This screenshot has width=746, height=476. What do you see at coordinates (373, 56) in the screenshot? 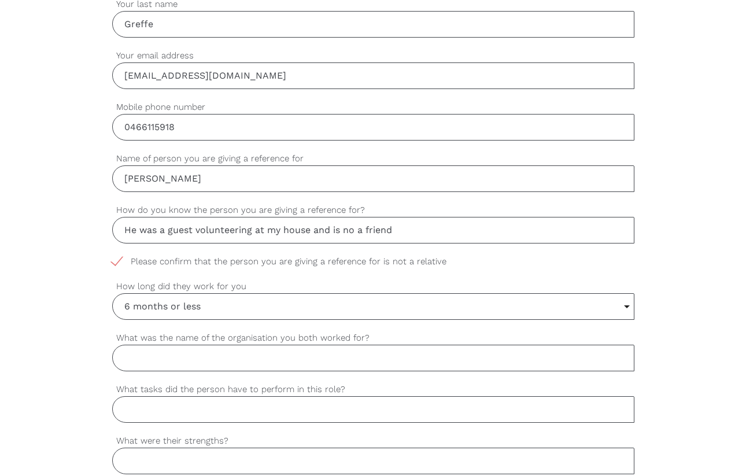
I see `label: Your email address` at bounding box center [373, 56].